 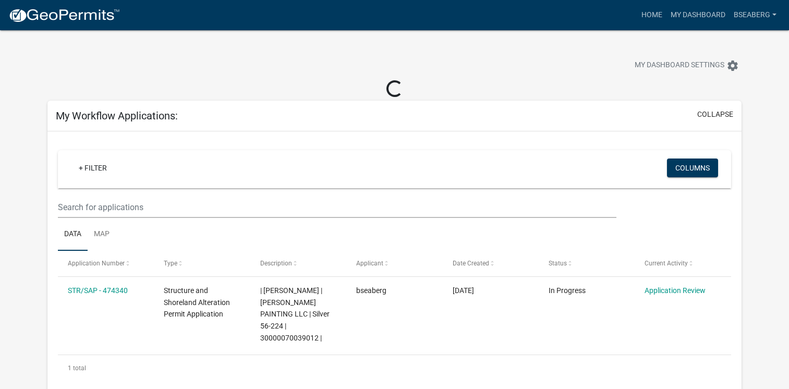 What do you see at coordinates (652, 15) in the screenshot?
I see `a: Home` at bounding box center [652, 15].